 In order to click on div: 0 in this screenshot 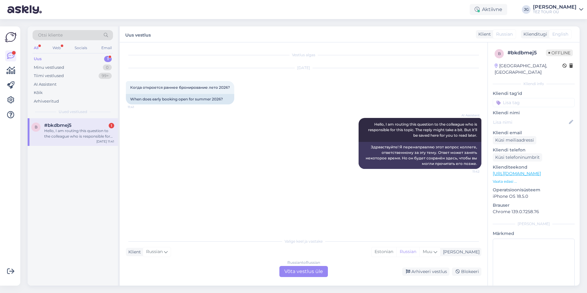, I will do `click(107, 68)`.